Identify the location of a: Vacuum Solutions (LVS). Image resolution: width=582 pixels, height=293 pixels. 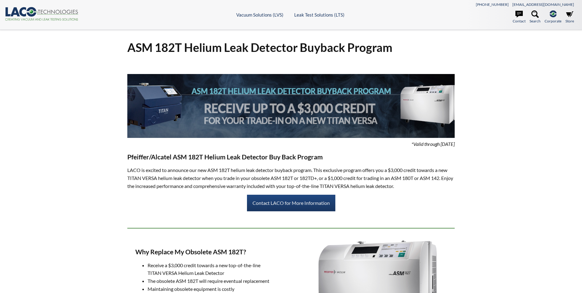
(260, 15).